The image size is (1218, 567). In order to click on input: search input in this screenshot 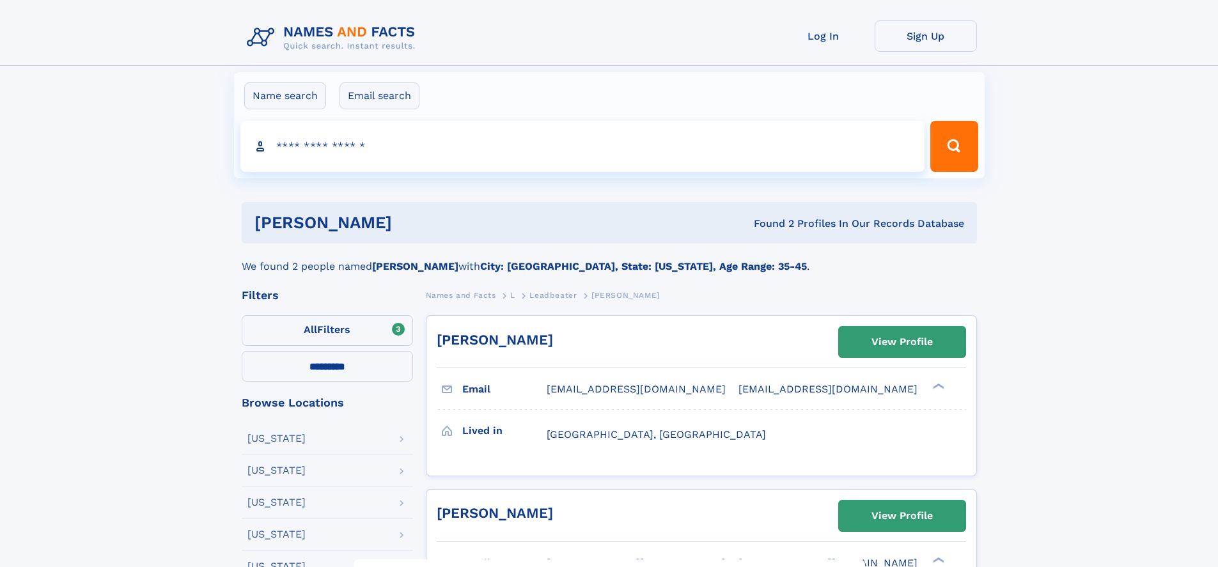, I will do `click(583, 146)`.